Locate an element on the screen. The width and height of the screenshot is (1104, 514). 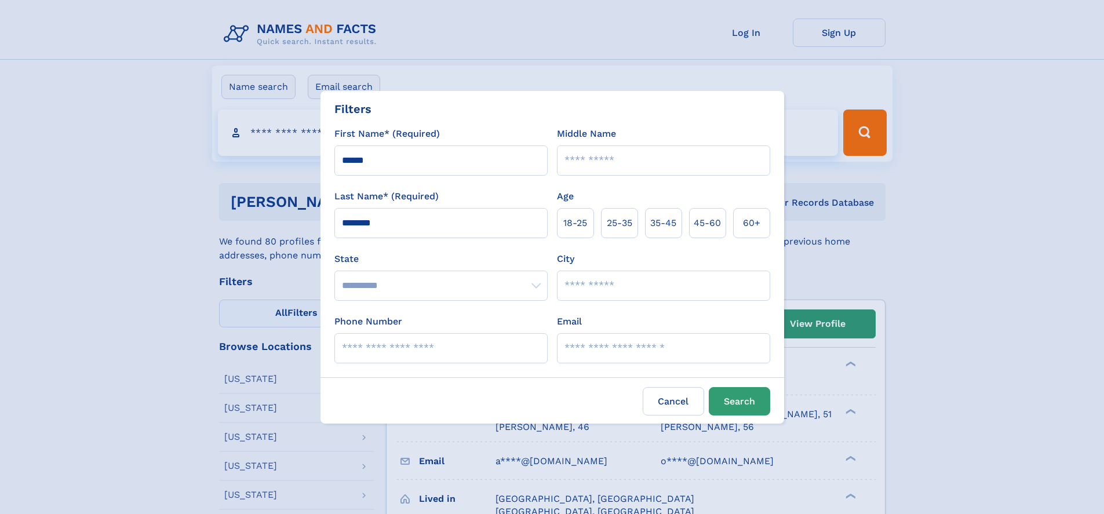
div: Filters is located at coordinates (353, 109).